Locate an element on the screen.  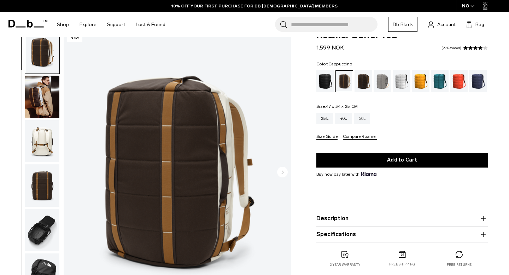
button: Compare Roamer is located at coordinates (360, 137).